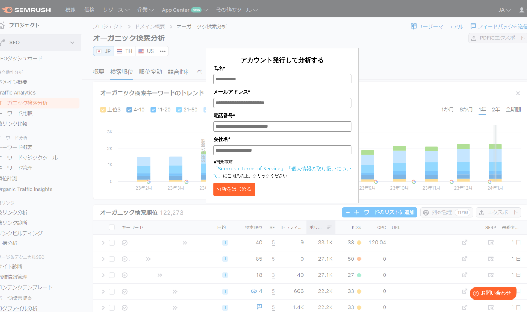 The image size is (527, 312). I want to click on label: 電話番号*, so click(282, 116).